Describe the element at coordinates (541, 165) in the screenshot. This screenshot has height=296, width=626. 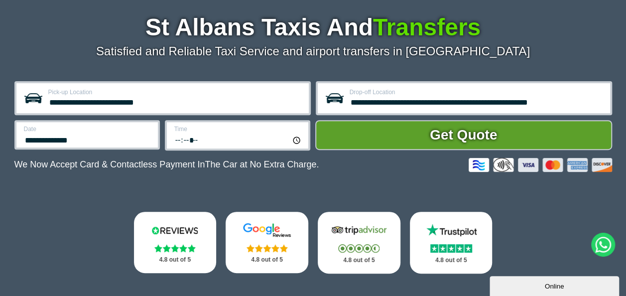
I see `img: Credit And Debit Cards` at that location.